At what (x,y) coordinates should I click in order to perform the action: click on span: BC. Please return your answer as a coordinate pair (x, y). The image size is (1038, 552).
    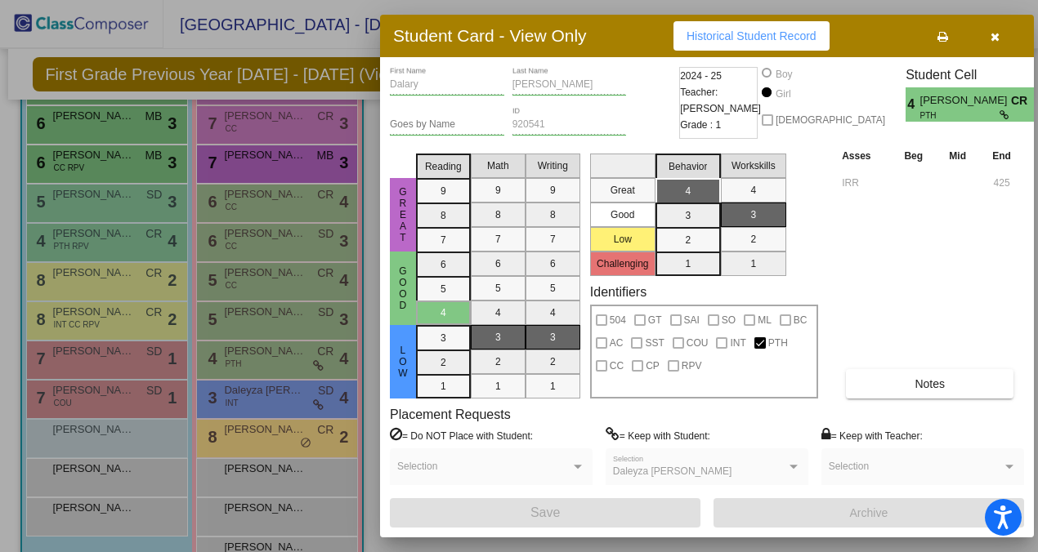
    Looking at the image, I should click on (800, 320).